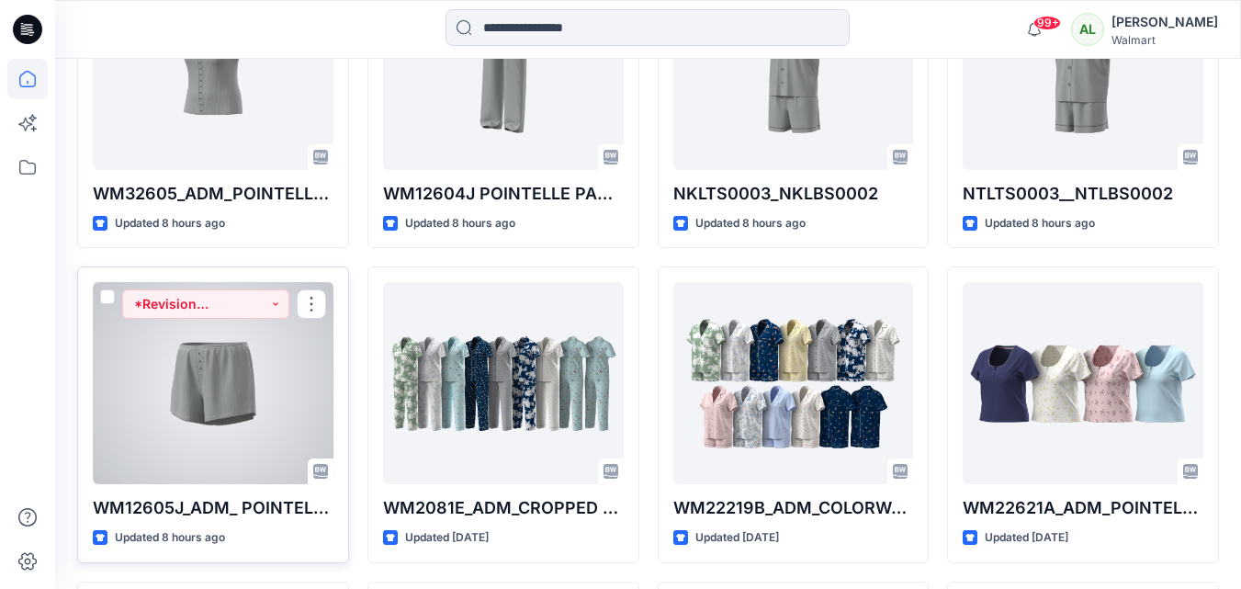  What do you see at coordinates (1083, 508) in the screenshot?
I see `p: WM22621A_ADM_POINTELLE HENLEY TEE_COLORWAY` at bounding box center [1083, 508].